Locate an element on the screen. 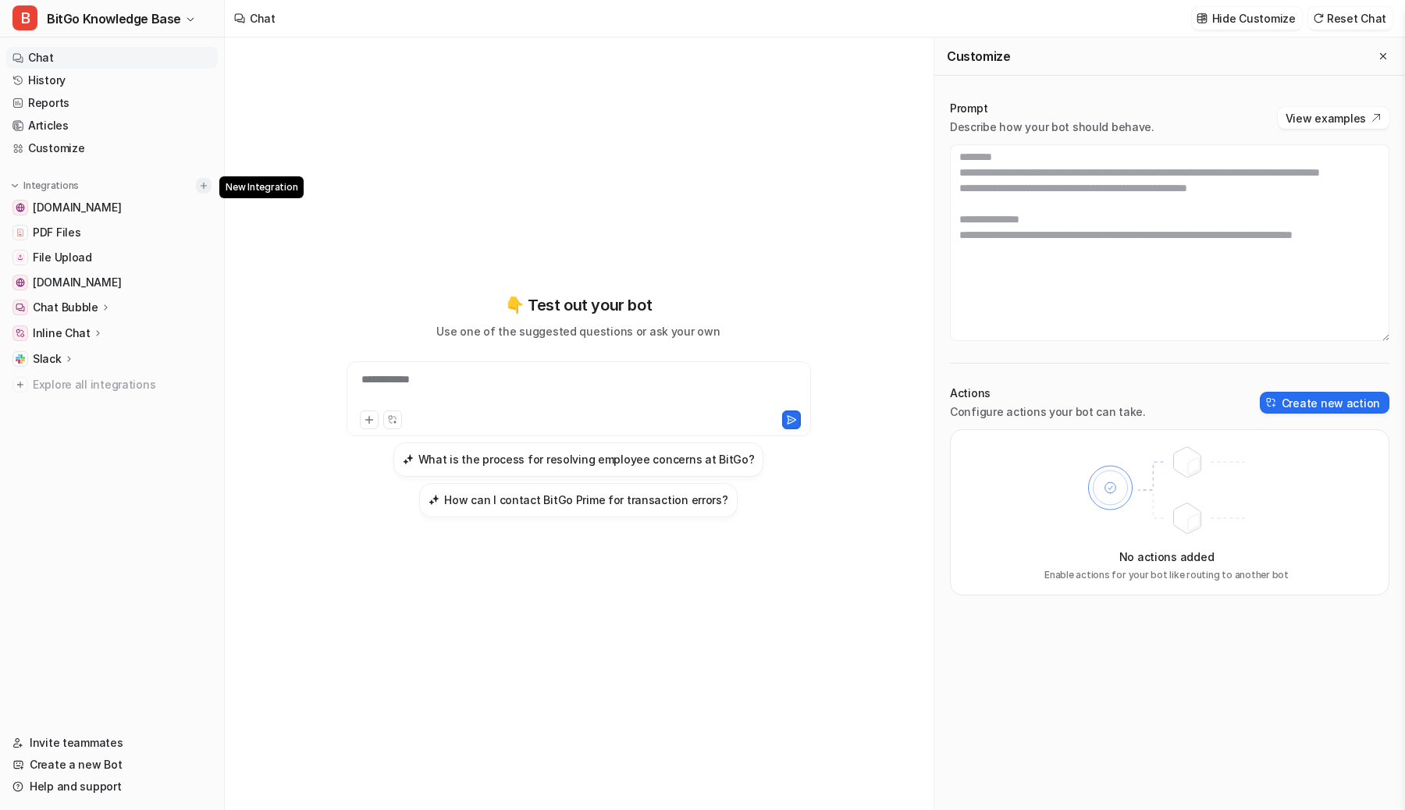  button: How can I contact BitGo Prime for transaction errors?How can I contact BitGo Prime for transactio... is located at coordinates (577, 500).